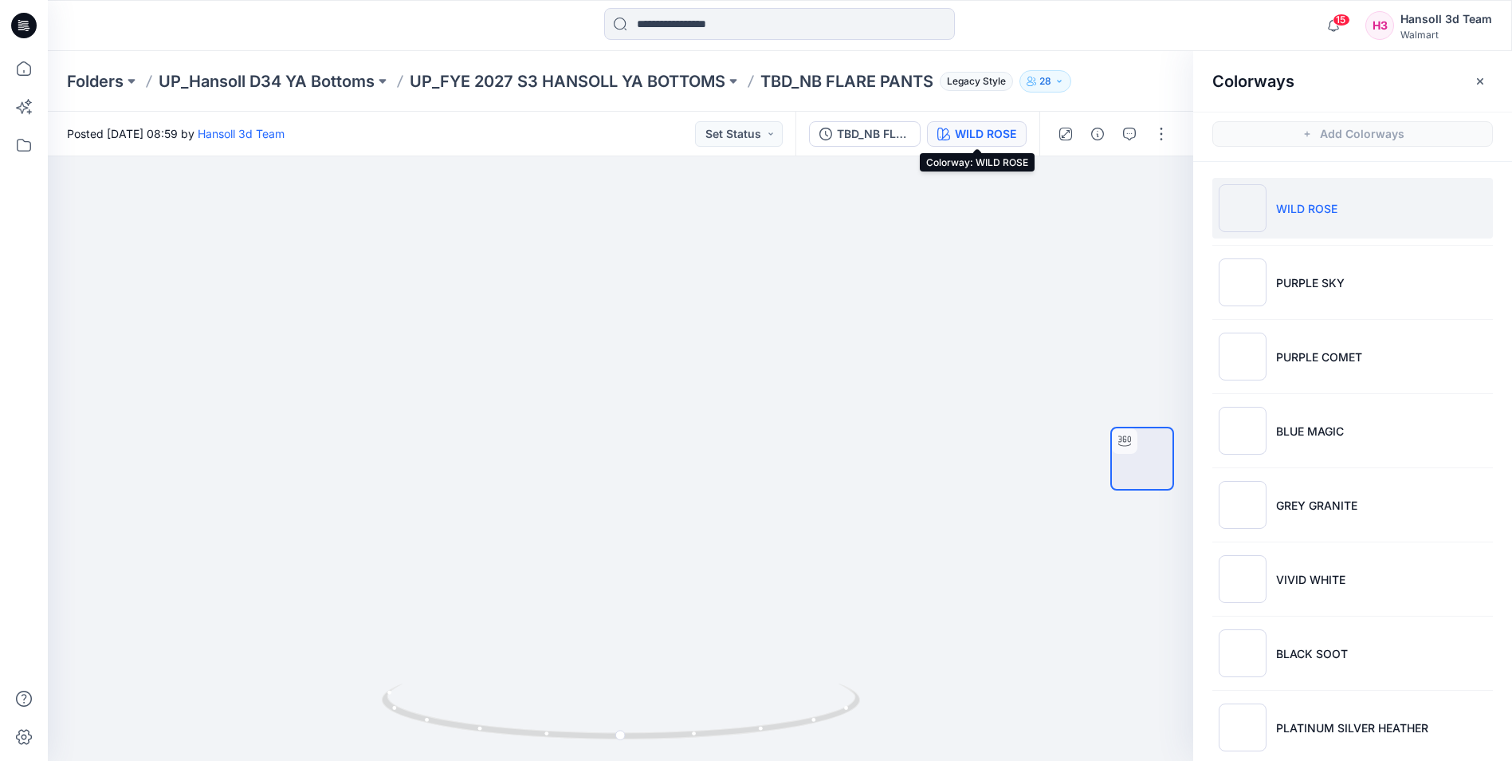 Image resolution: width=1512 pixels, height=761 pixels. What do you see at coordinates (1307, 208) in the screenshot?
I see `p: WILD ROSE` at bounding box center [1307, 208].